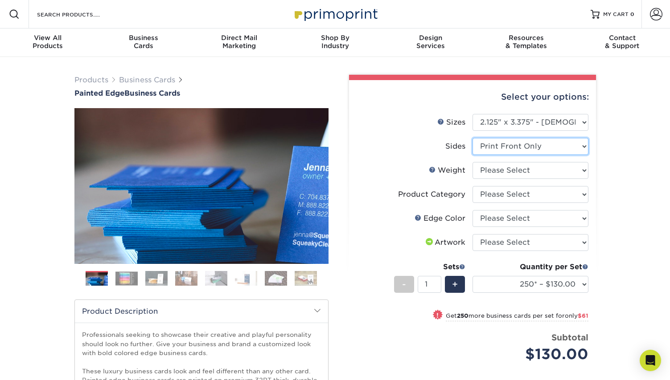  What do you see at coordinates (429, 267) in the screenshot?
I see `div: Sets` at bounding box center [429, 267].